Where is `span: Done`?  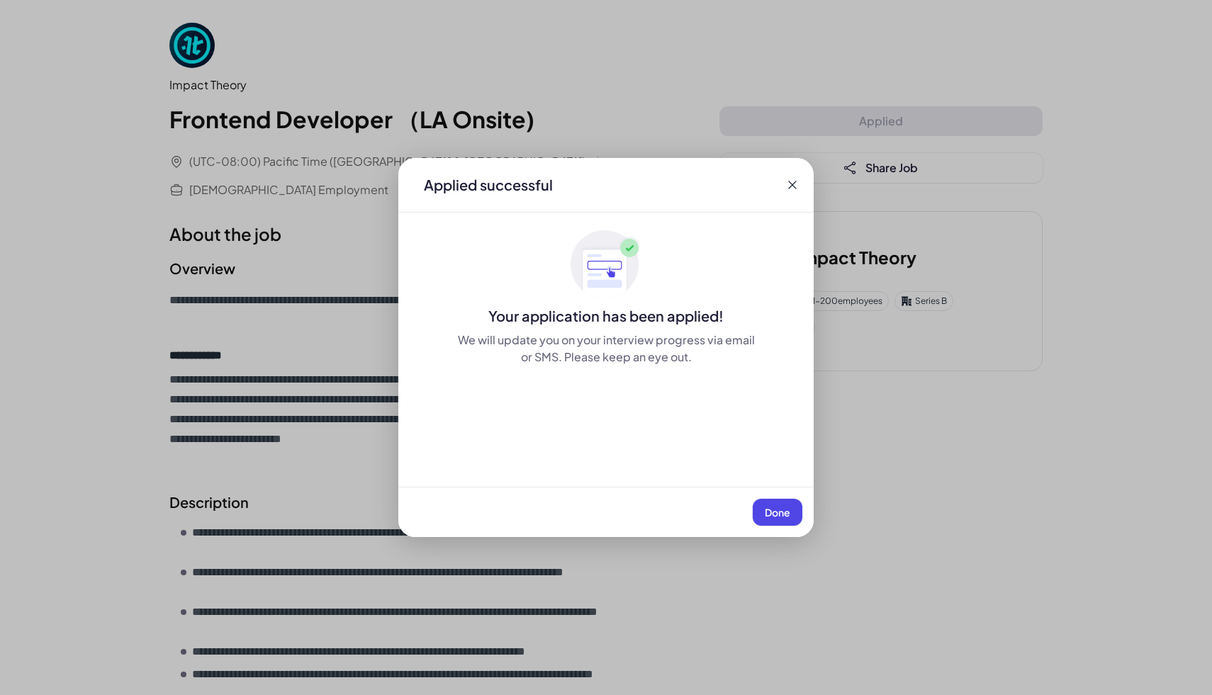
span: Done is located at coordinates (777, 512).